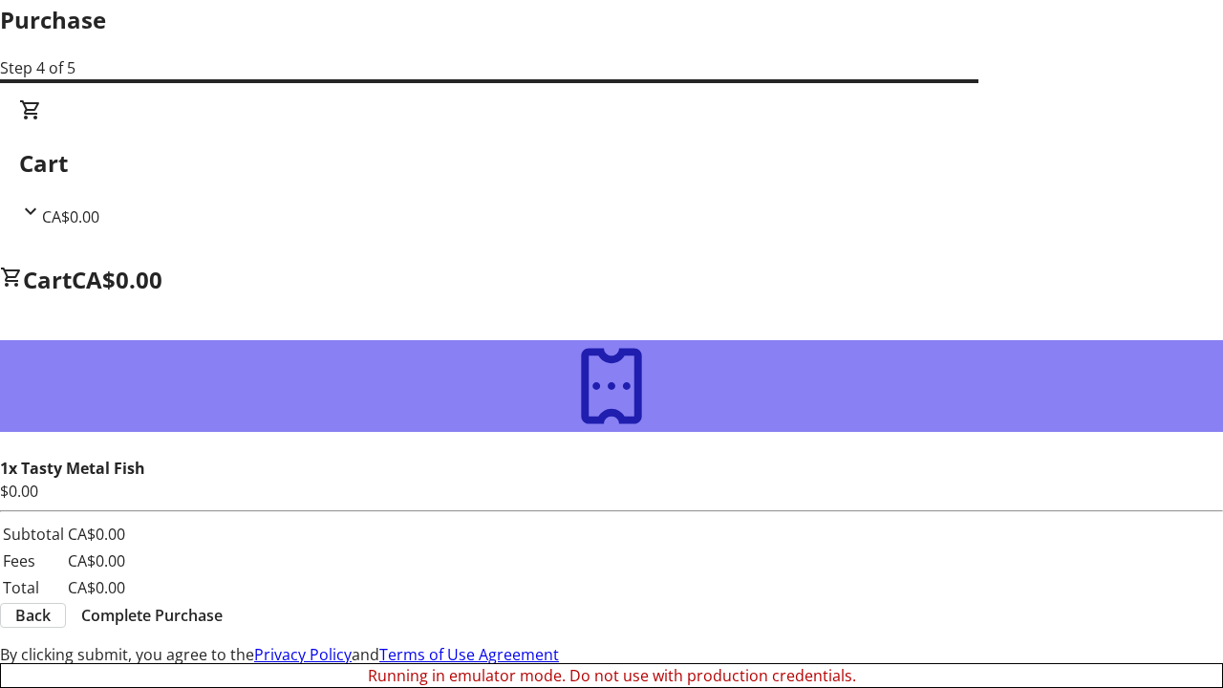 The image size is (1223, 688). I want to click on a: Privacy Policy, so click(303, 654).